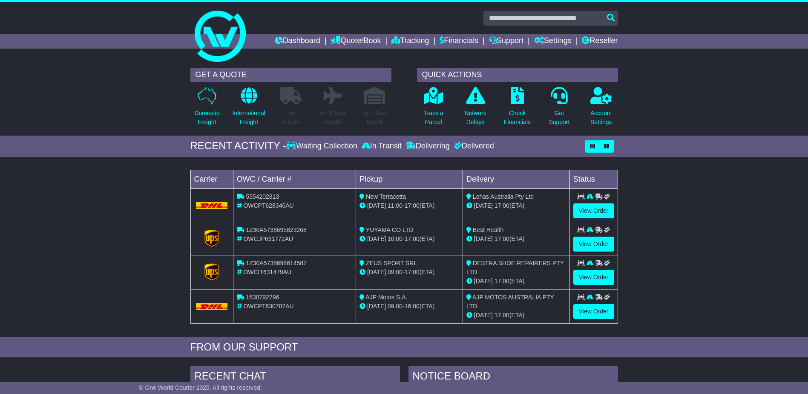  What do you see at coordinates (410, 41) in the screenshot?
I see `a: Tracking` at bounding box center [410, 41].